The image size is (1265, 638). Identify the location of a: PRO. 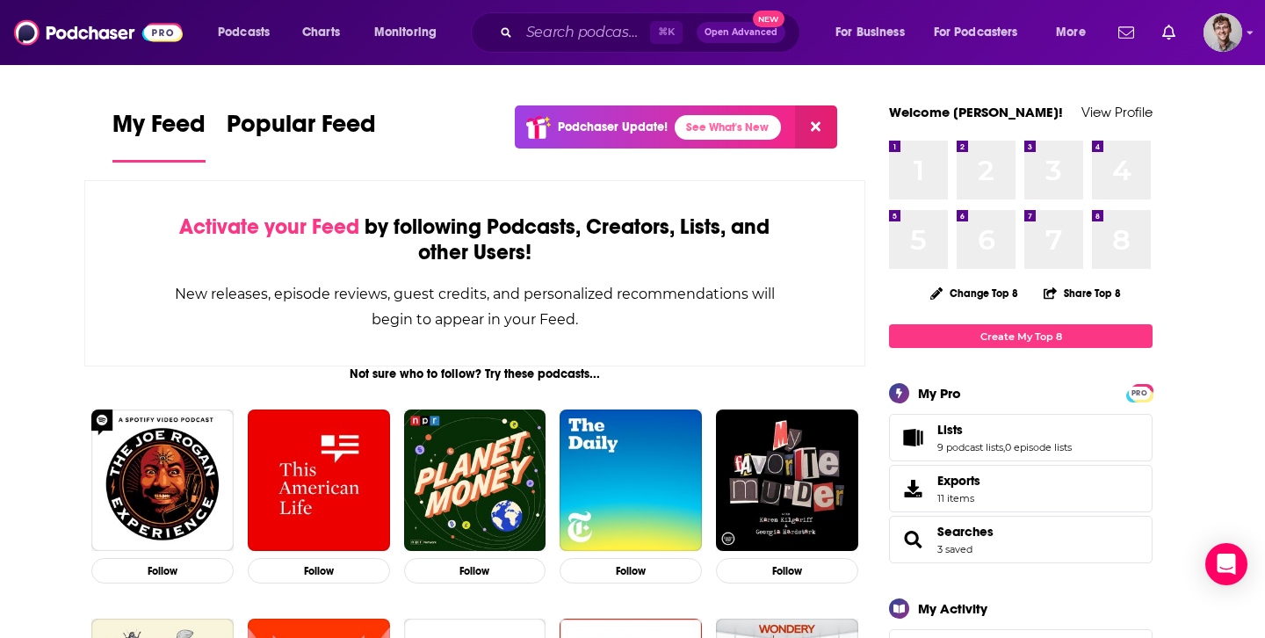
(1139, 392).